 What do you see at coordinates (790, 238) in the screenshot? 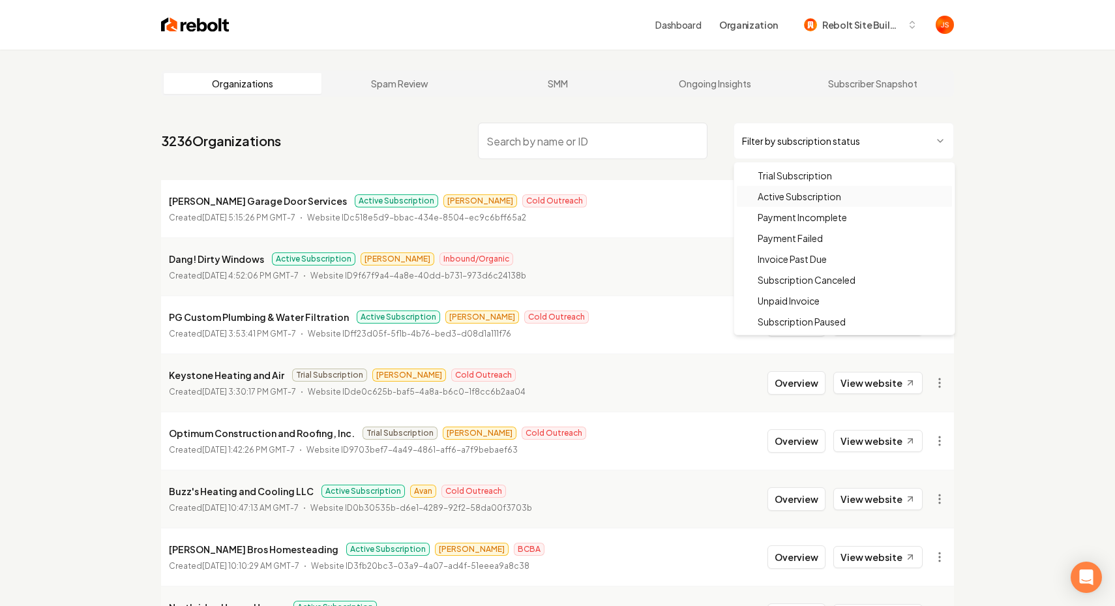
I see `span: Payment Failed` at bounding box center [790, 238].